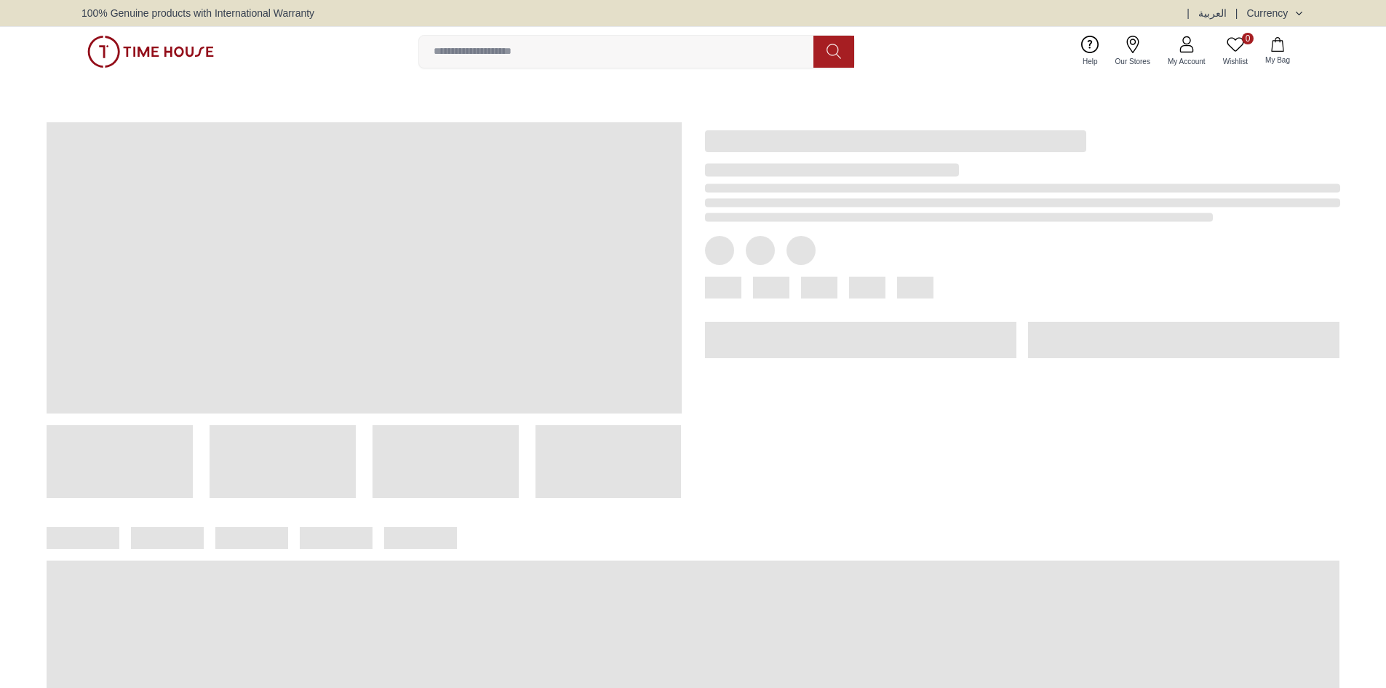 This screenshot has height=688, width=1386. I want to click on span: 100% Genuine products with International Warranty, so click(198, 13).